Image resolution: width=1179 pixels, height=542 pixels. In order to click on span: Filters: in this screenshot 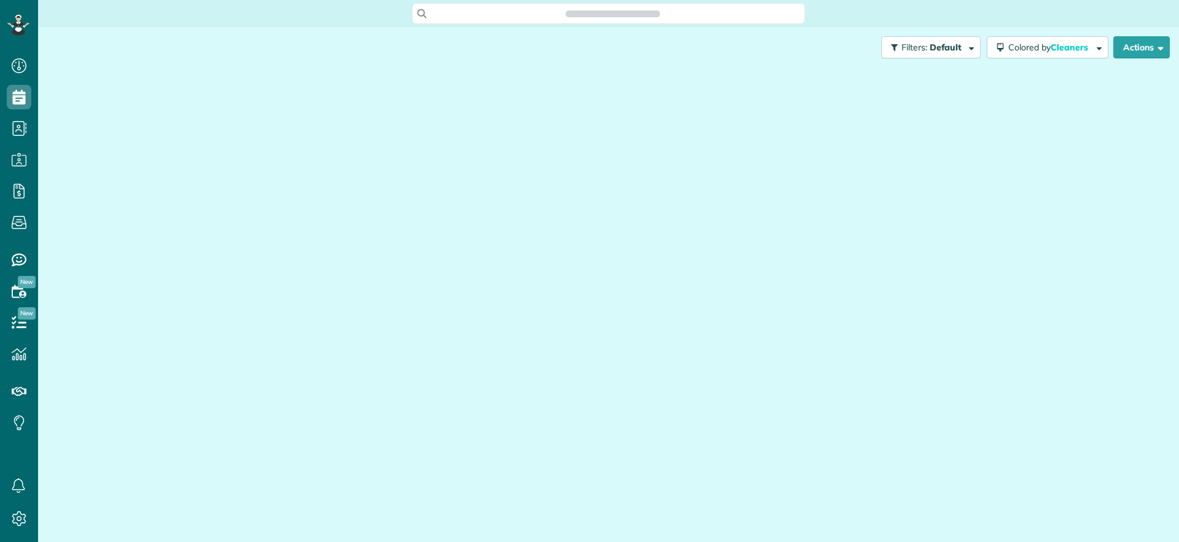, I will do `click(914, 47)`.